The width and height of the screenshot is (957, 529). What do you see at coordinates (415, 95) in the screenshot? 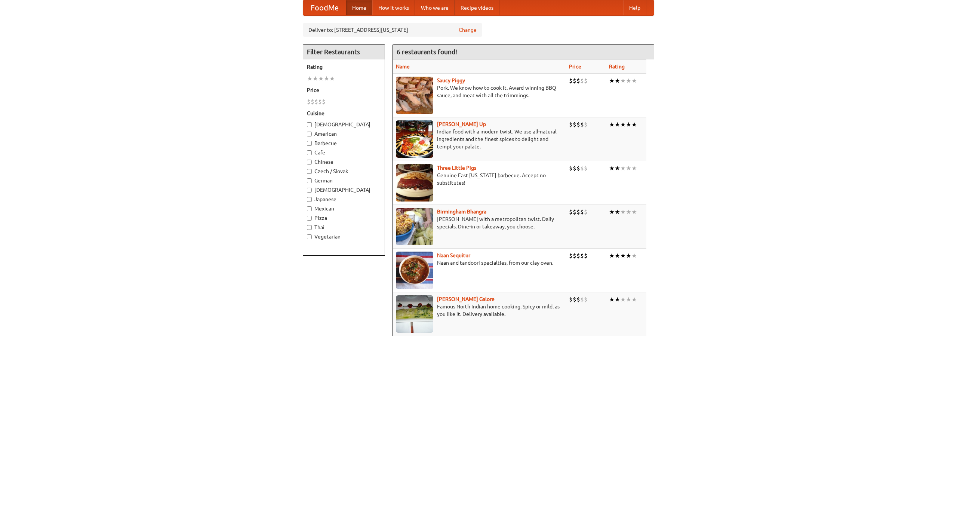
I see `img: saucy.jpg` at bounding box center [415, 95].